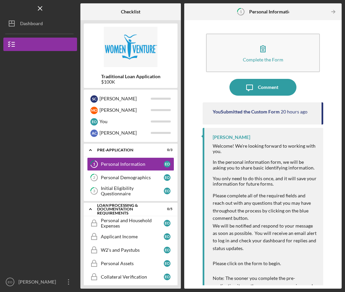 This screenshot has width=345, height=292. Describe the element at coordinates (268, 87) in the screenshot. I see `div: Comment` at that location.